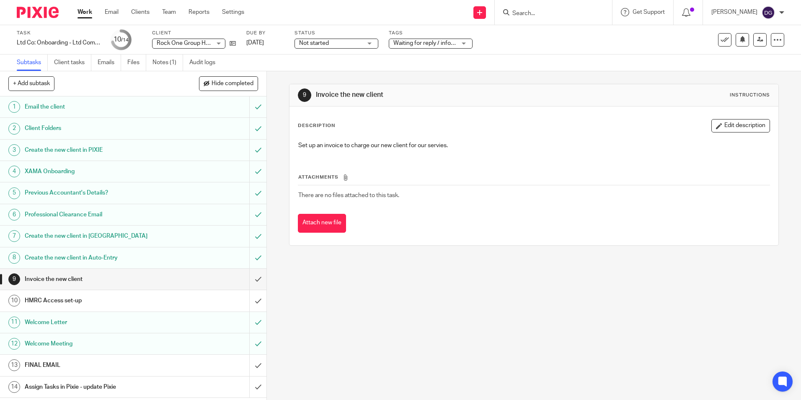  Describe the element at coordinates (14, 215) in the screenshot. I see `div: 6` at that location.